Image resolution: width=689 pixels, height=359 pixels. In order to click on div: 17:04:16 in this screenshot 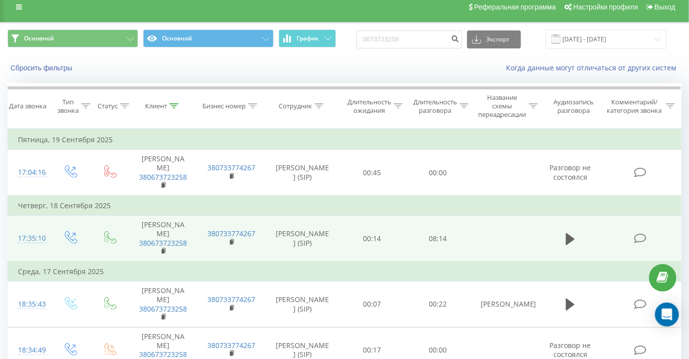, I will do `click(29, 172)`.